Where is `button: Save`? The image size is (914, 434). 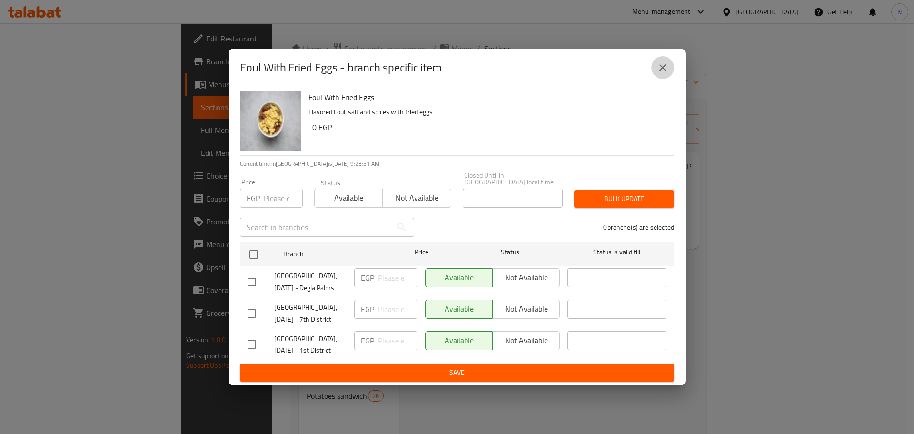 button: Save is located at coordinates (457, 372).